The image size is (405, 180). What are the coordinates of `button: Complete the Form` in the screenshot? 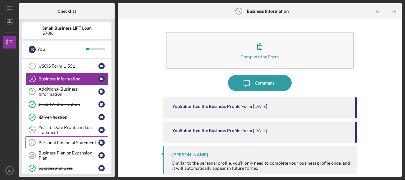 It's located at (260, 50).